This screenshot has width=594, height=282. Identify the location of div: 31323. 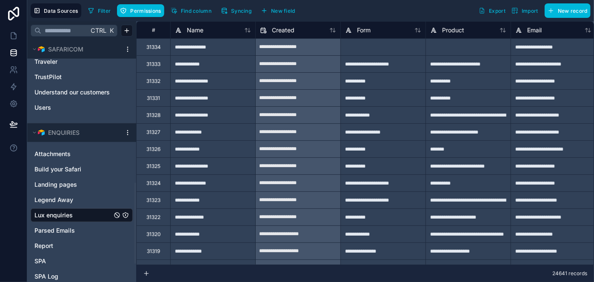
(153, 200).